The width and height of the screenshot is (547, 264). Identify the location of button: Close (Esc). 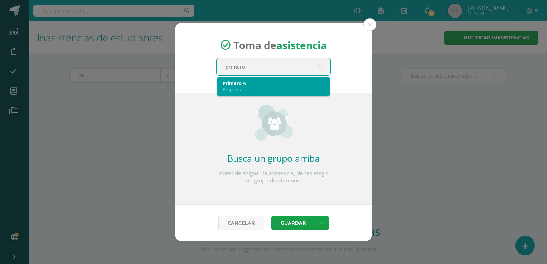
(370, 25).